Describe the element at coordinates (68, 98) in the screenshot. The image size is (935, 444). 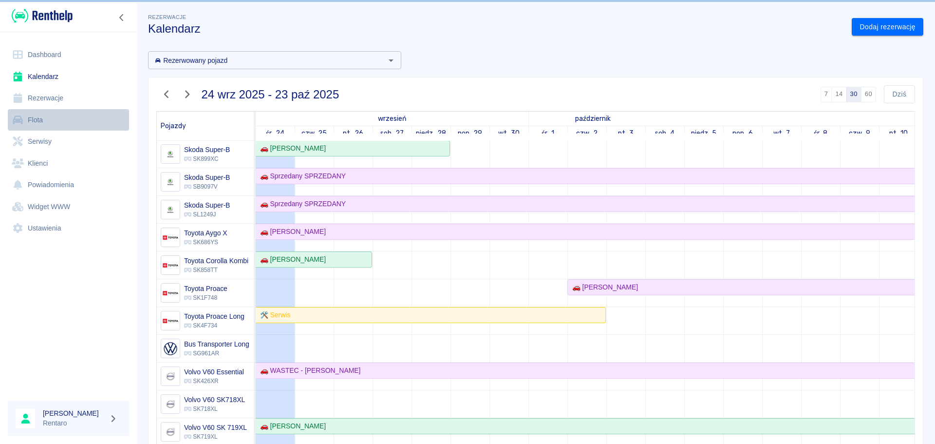
I see `a: Rezerwacje` at that location.